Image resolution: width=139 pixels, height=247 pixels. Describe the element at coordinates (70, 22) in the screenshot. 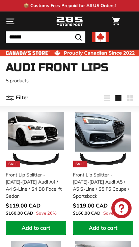

I see `img: Logo_285_Motorsport_areodynamics_components` at that location.